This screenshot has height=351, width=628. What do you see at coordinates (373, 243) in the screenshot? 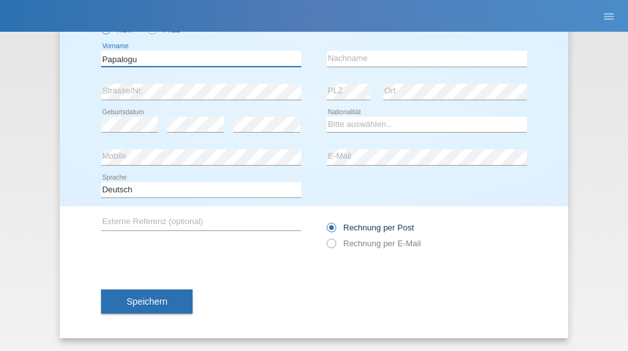
I see `label: Rechnung per E-Mail` at bounding box center [373, 243].